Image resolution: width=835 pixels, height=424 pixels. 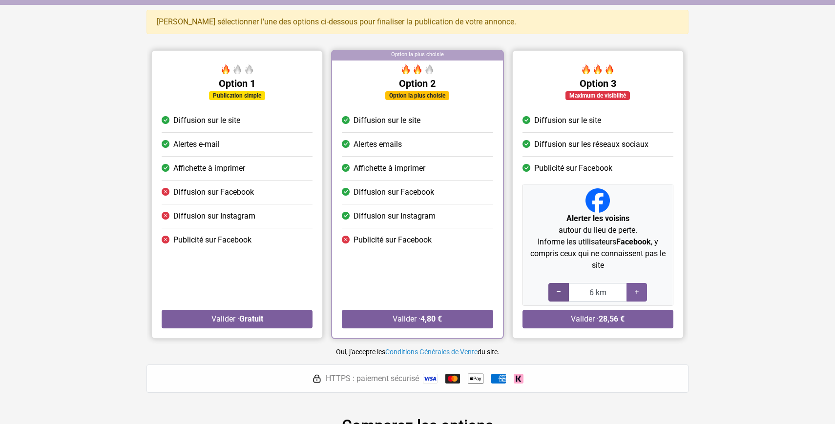 What do you see at coordinates (633, 242) in the screenshot?
I see `strong: Facebook` at bounding box center [633, 242].